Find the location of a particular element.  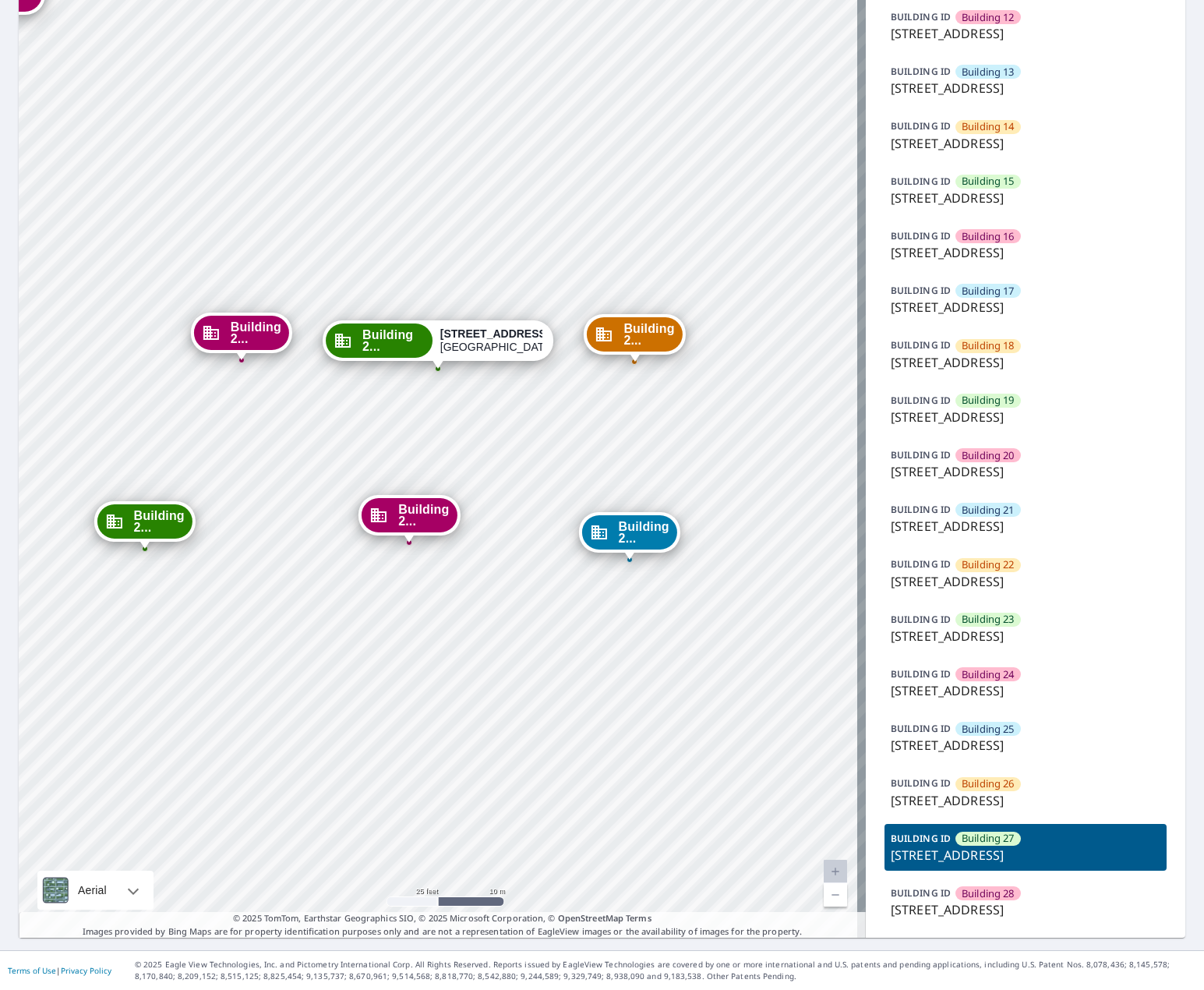

a: Terms is located at coordinates (638, 918).